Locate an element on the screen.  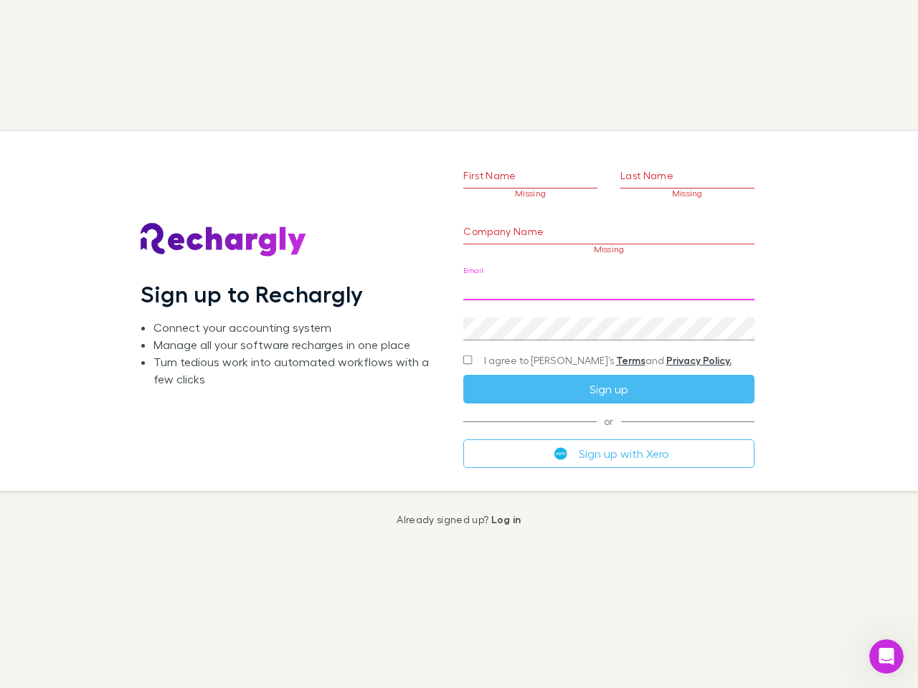
li: Turn tedious work into automated workflows with a few clicks is located at coordinates (297, 371).